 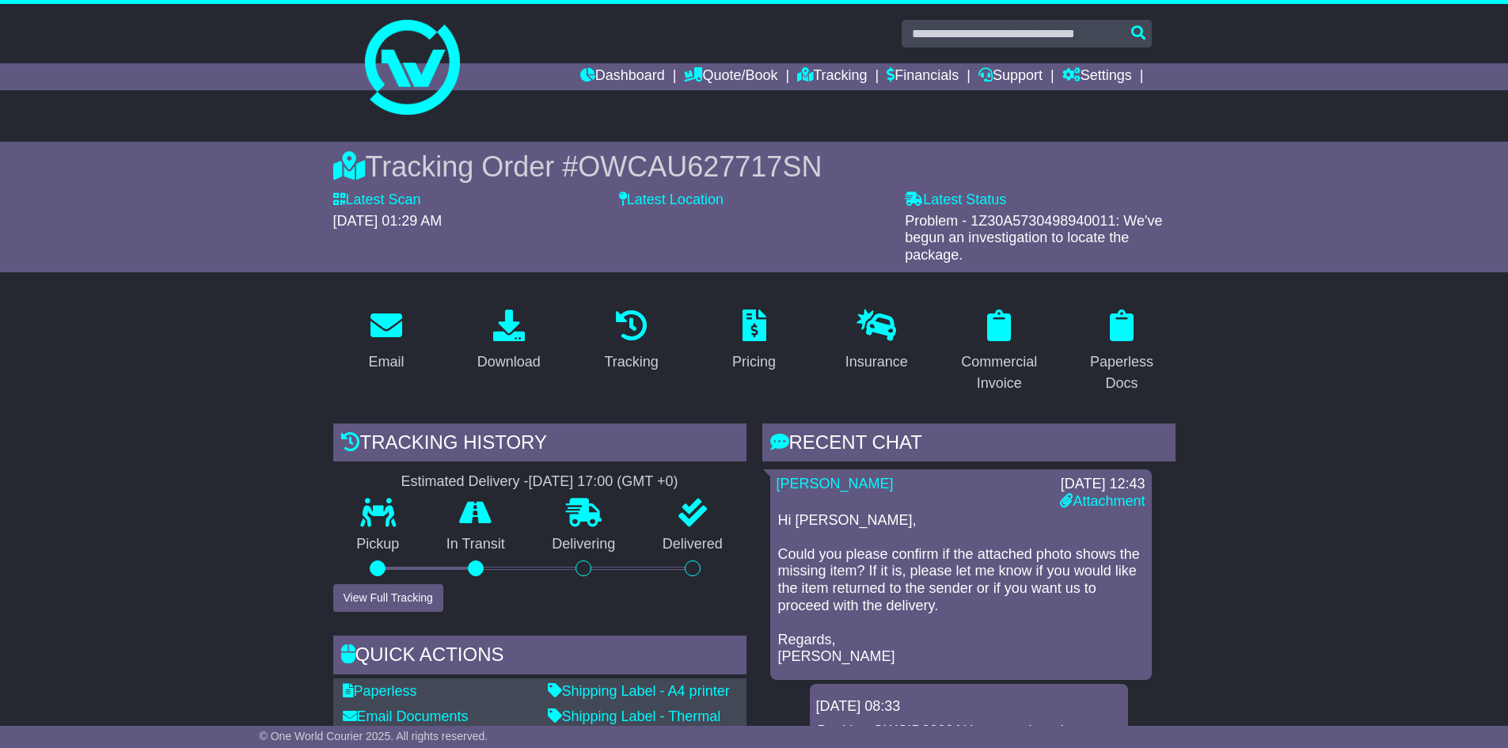 I want to click on div: Tracking Order #, so click(x=754, y=166).